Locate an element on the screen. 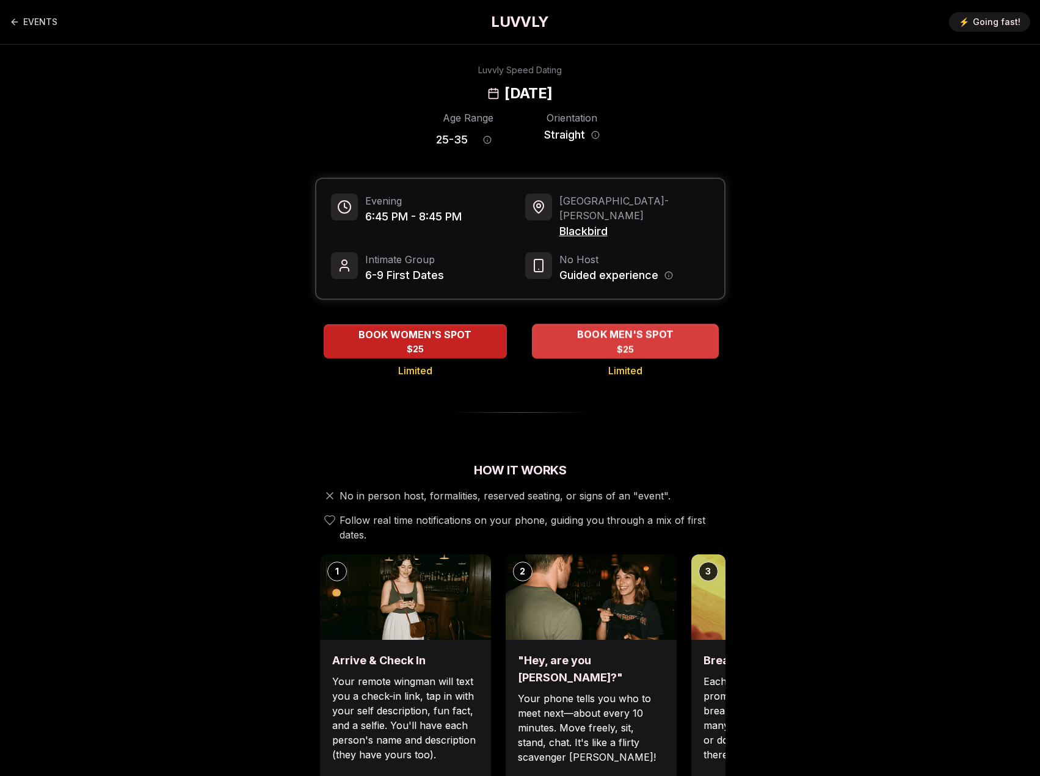 The height and width of the screenshot is (776, 1040). div: Age Range is located at coordinates (468, 118).